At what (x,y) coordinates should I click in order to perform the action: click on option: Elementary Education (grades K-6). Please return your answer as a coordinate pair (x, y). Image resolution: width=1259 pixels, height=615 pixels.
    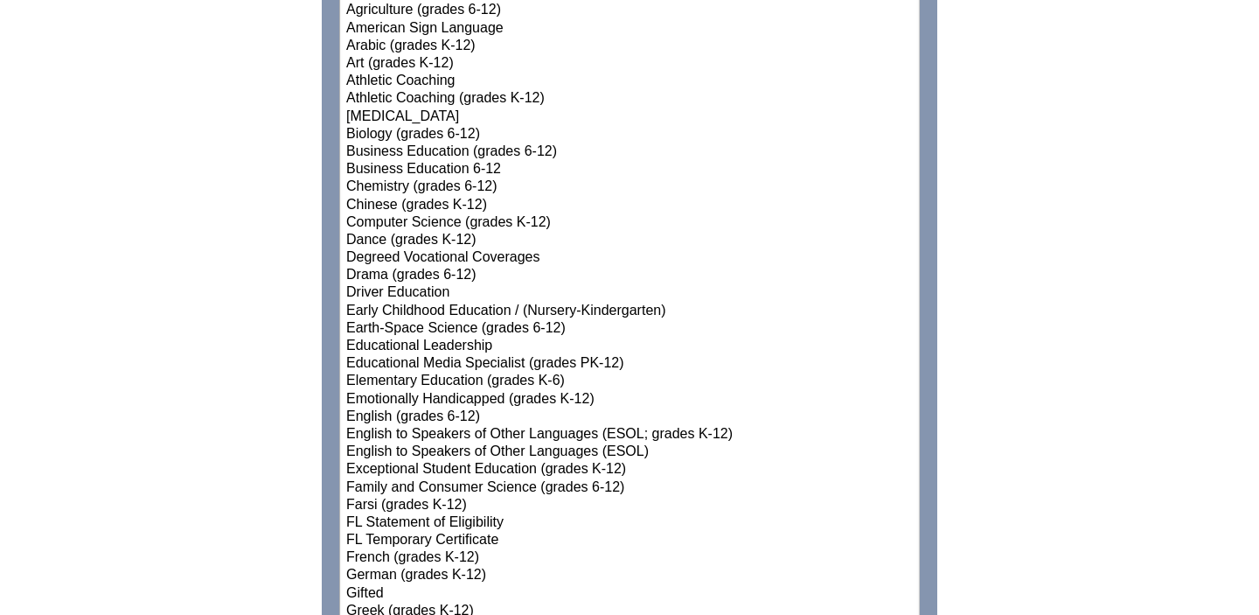
    Looking at the image, I should click on (630, 381).